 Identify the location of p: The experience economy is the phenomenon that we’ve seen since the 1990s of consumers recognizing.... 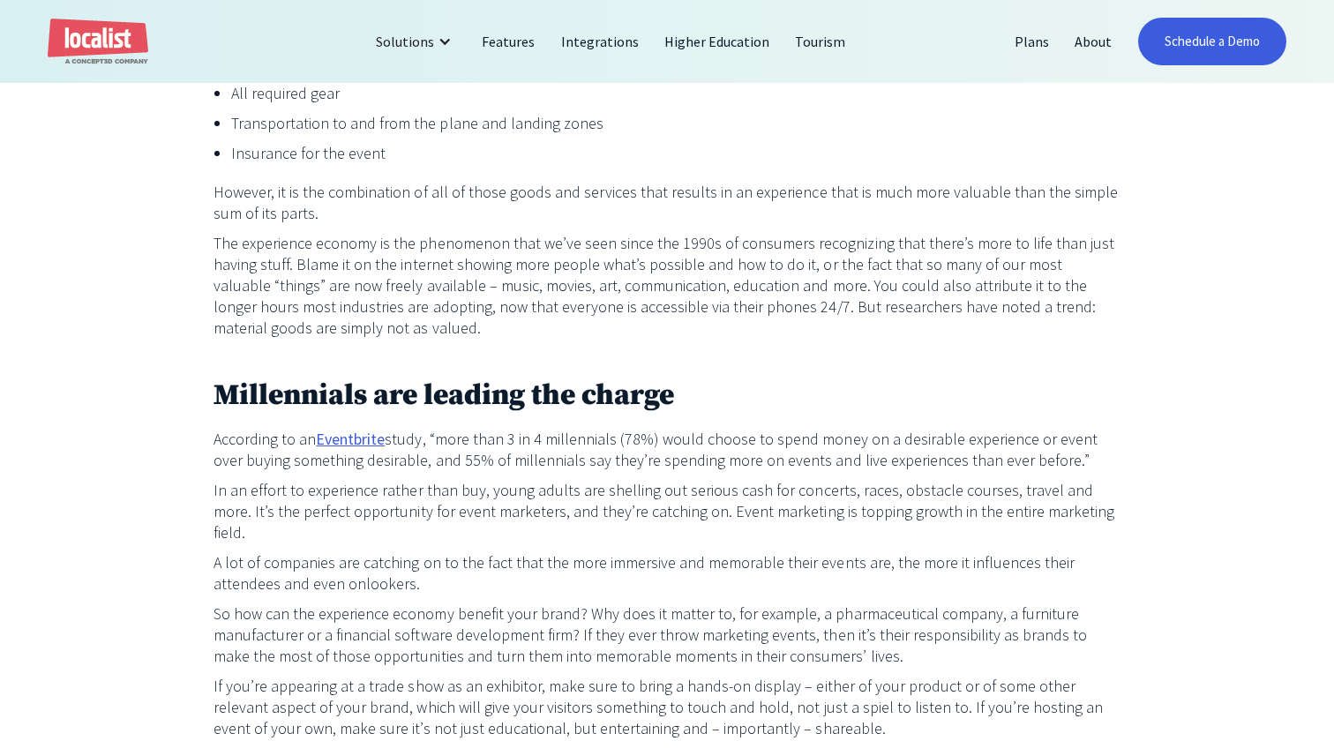
(667, 286).